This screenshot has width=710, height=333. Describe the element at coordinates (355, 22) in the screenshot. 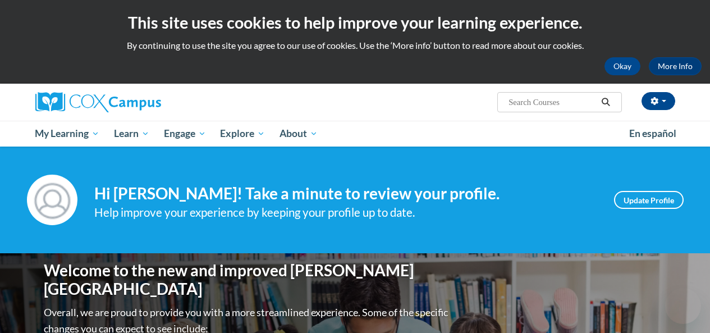

I see `h2: This site uses cookies to help improve your learning experience.` at that location.